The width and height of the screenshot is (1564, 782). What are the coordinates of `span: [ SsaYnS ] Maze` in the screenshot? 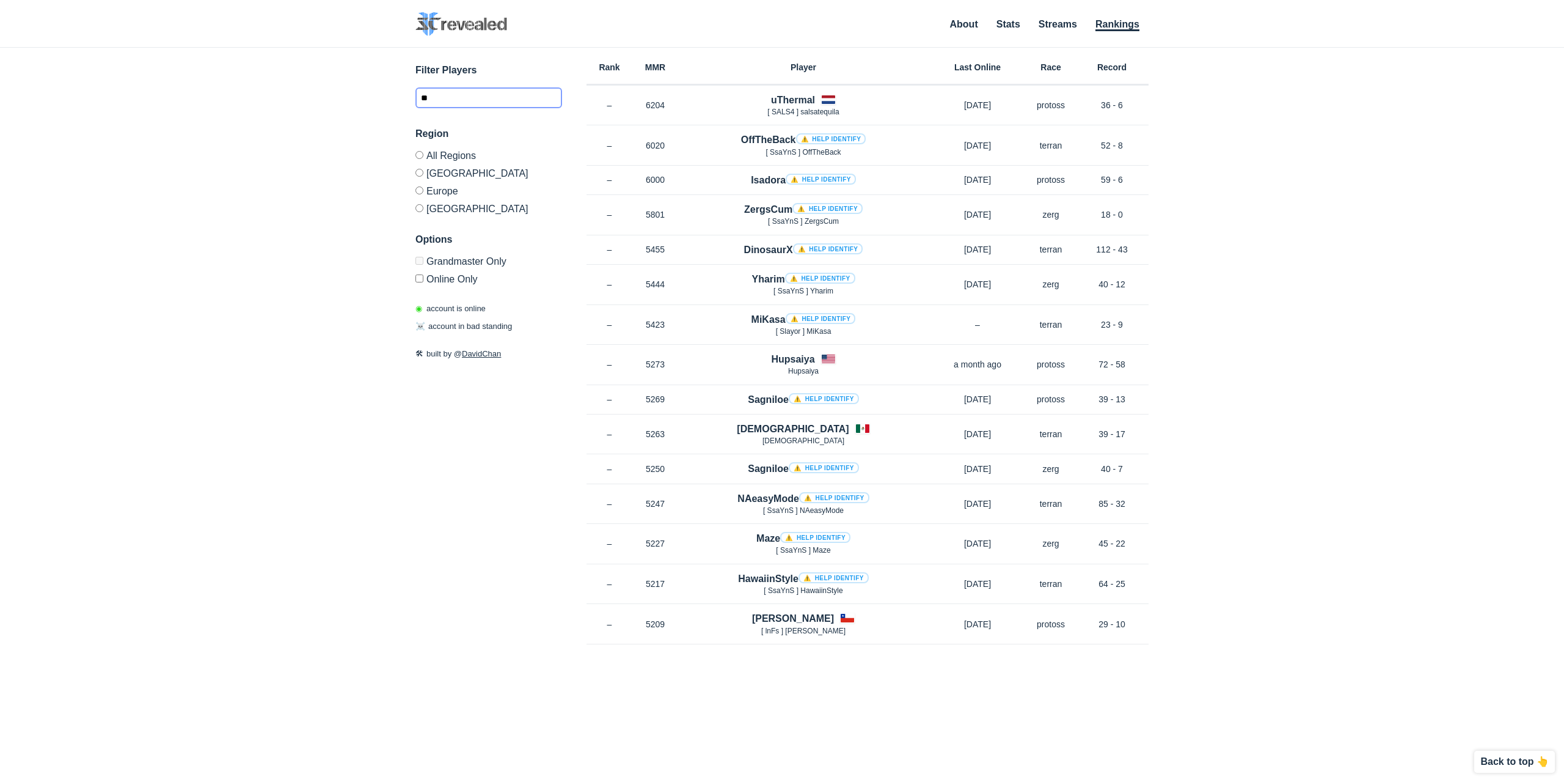 It's located at (803, 550).